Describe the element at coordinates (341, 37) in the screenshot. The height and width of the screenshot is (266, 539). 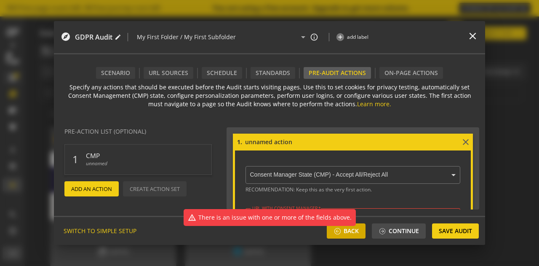
I see `mat-icon: add_circle` at that location.